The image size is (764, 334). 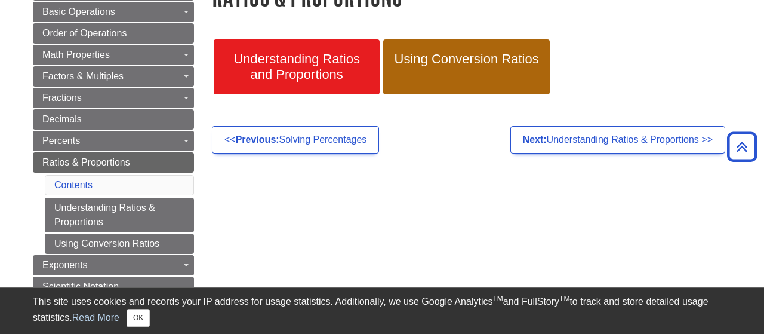 What do you see at coordinates (81, 286) in the screenshot?
I see `span: Scientific Notation` at bounding box center [81, 286].